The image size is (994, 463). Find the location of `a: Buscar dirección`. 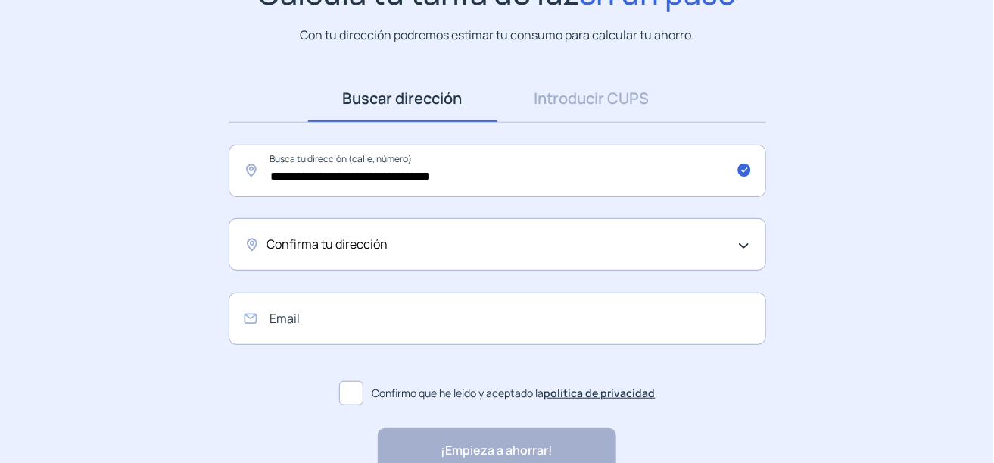

a: Buscar dirección is located at coordinates (403, 98).